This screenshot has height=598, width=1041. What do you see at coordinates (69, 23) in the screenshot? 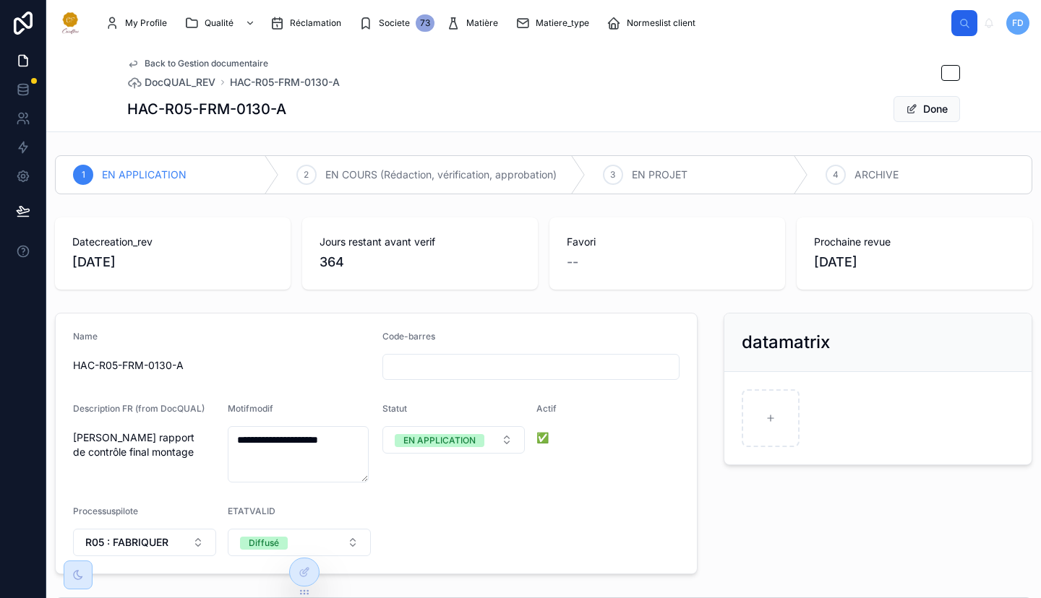
I see `img: App logo` at bounding box center [69, 23].